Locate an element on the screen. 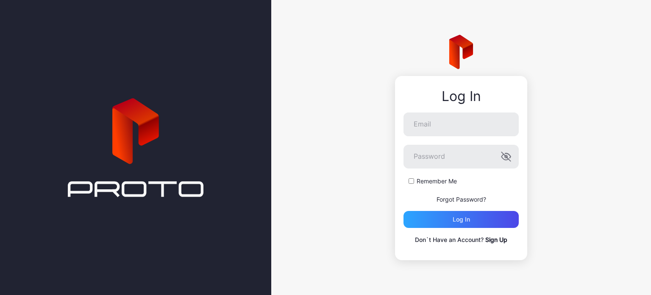 The height and width of the screenshot is (295, 651). label: Remember Me is located at coordinates (437, 181).